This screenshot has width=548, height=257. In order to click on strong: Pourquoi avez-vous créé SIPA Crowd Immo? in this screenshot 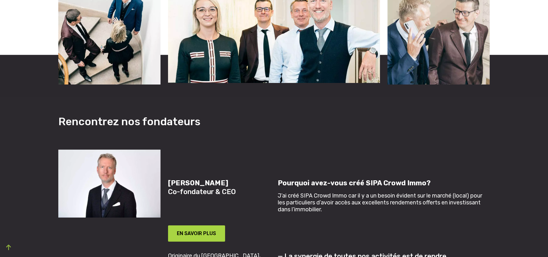, I will do `click(354, 183)`.